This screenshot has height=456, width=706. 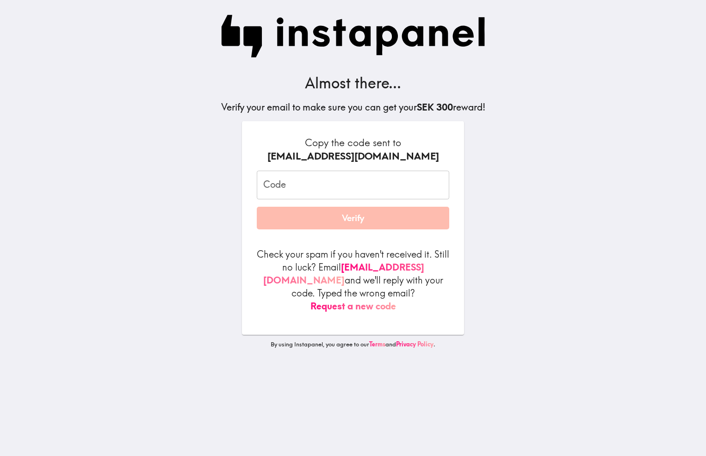 I want to click on a: Terms, so click(x=377, y=344).